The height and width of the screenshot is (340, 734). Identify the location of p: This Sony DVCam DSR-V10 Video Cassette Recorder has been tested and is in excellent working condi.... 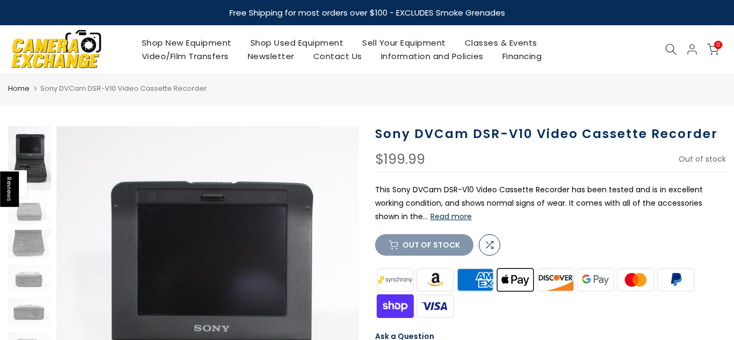
(550, 204).